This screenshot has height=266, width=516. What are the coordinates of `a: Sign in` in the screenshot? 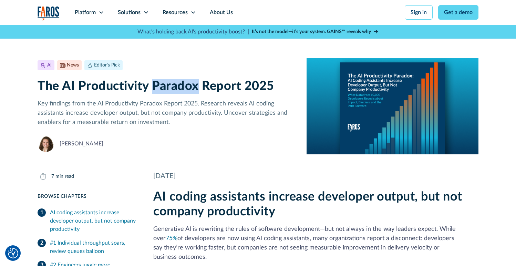 It's located at (419, 12).